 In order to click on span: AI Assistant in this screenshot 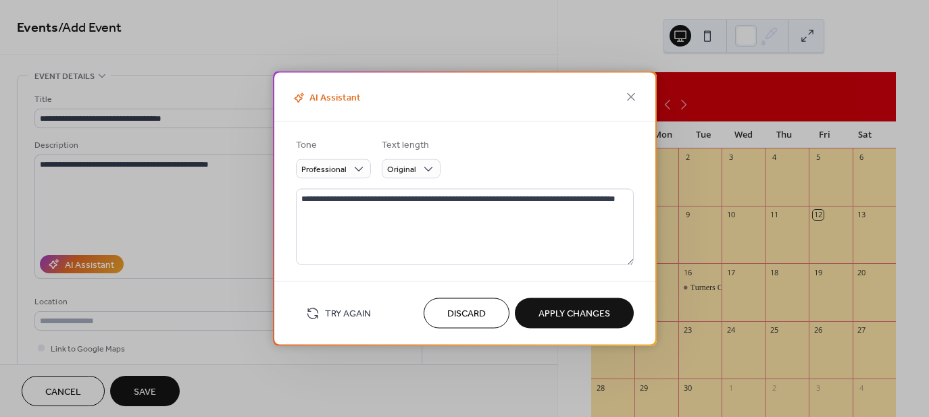, I will do `click(326, 98)`.